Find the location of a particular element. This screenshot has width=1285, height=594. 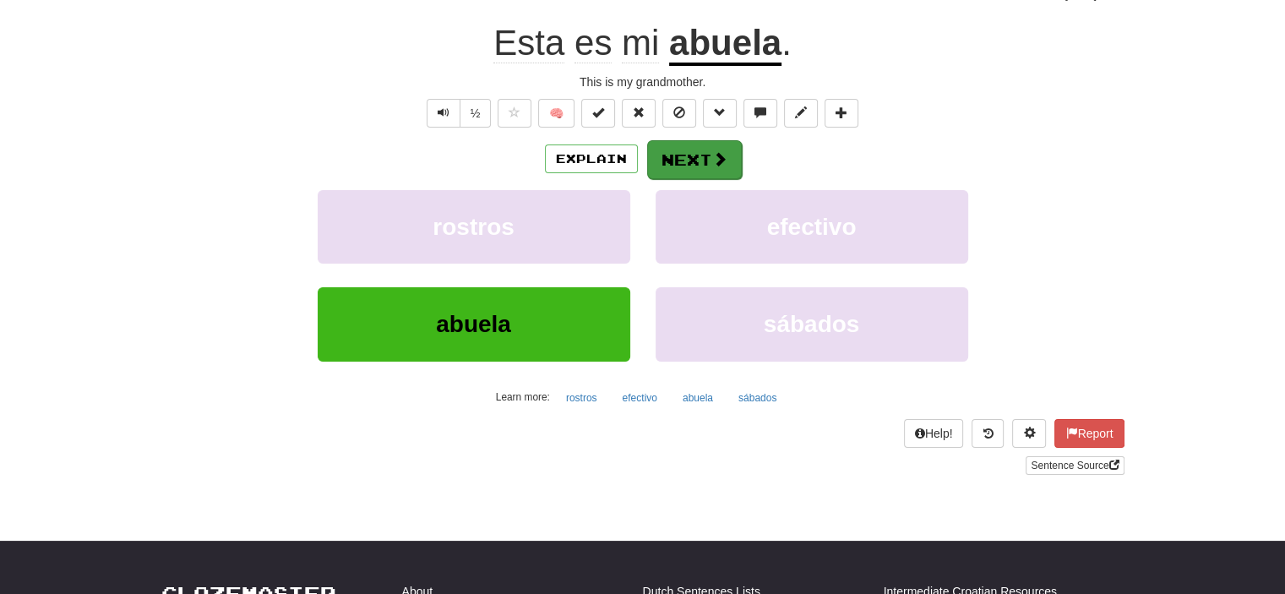

button: Ignore sentence (alt+i) is located at coordinates (679, 113).